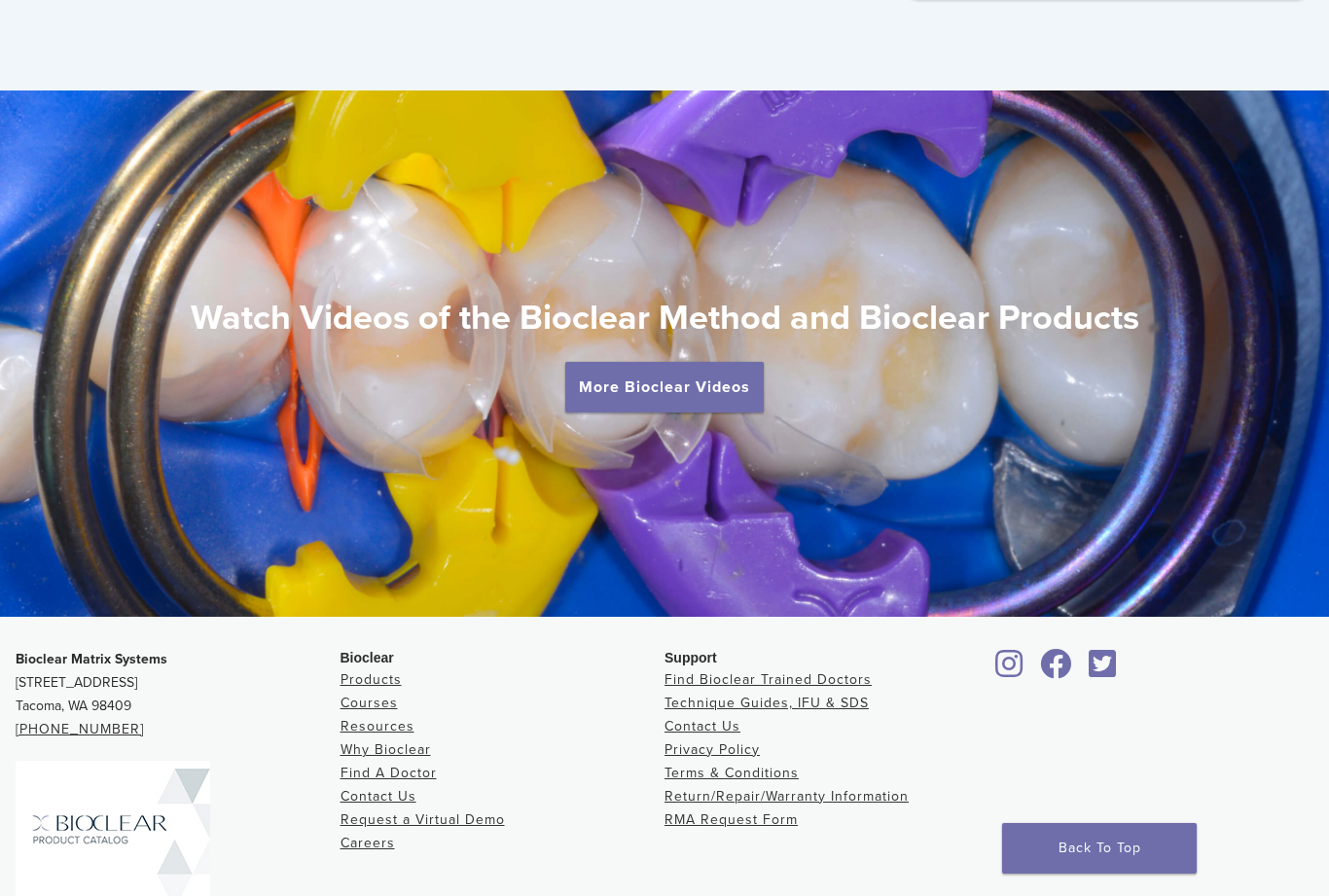 The image size is (1329, 896). What do you see at coordinates (385, 748) in the screenshot?
I see `a: Why Bioclear` at bounding box center [385, 748].